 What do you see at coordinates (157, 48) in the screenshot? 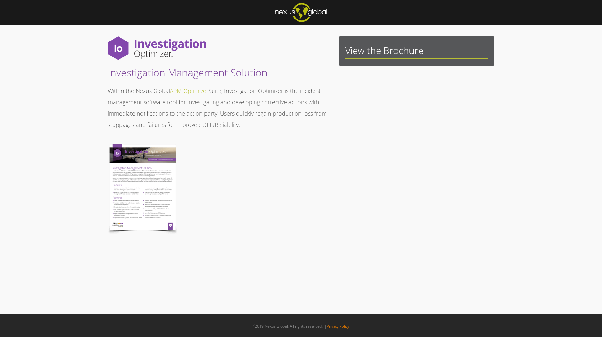
I see `img: IOstacked` at bounding box center [157, 48].